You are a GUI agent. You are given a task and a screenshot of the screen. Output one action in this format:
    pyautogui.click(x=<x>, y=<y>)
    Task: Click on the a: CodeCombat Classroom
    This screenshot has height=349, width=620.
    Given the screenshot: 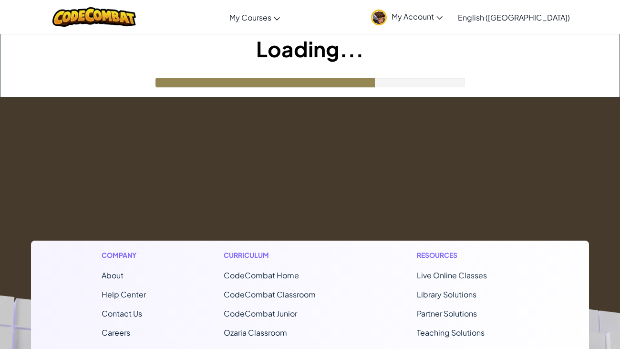 What is the action you would take?
    pyautogui.click(x=270, y=294)
    